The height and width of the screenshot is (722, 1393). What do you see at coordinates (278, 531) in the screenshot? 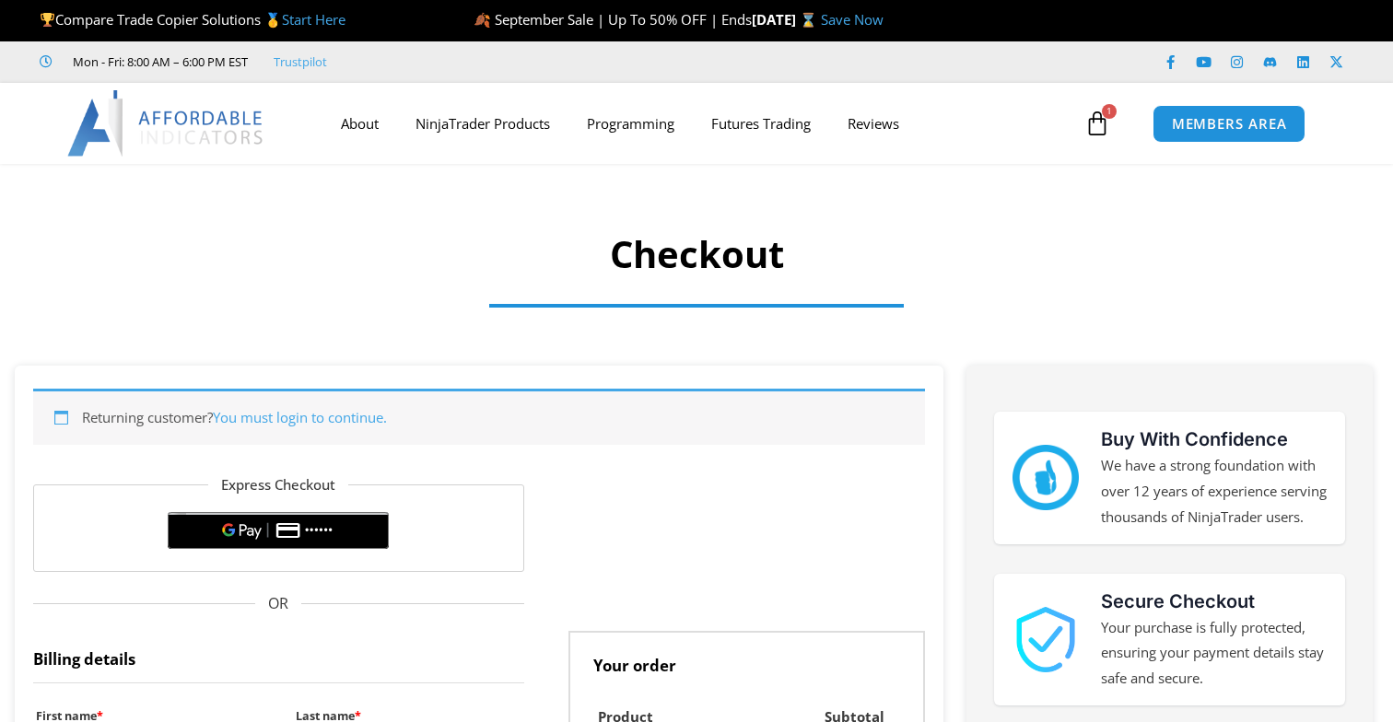
I see `button: Buy with GPay` at bounding box center [278, 531].